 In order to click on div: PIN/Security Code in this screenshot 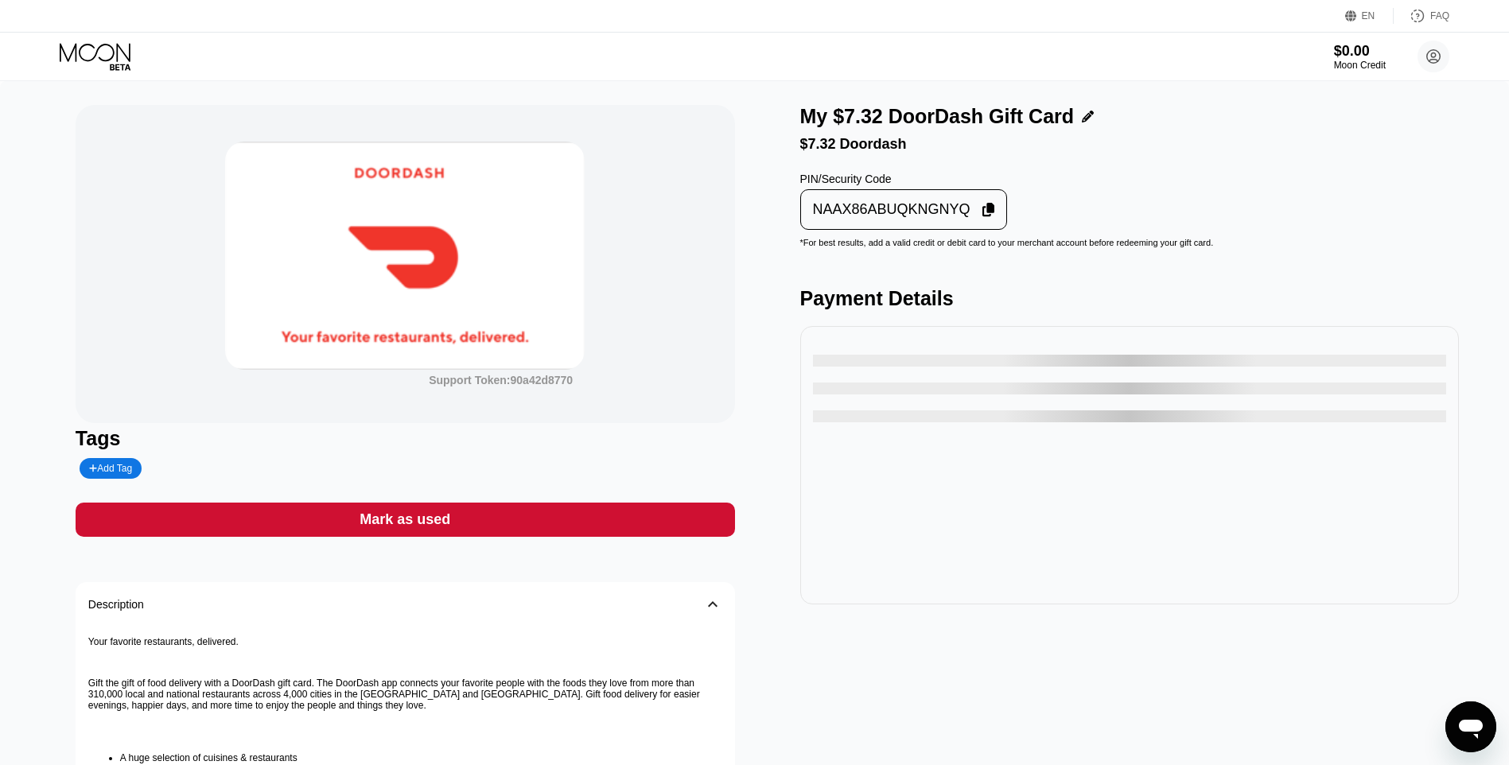, I will do `click(903, 179)`.